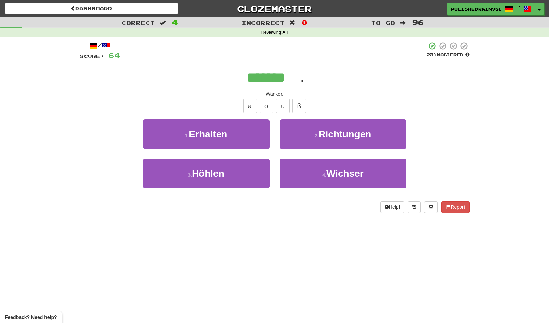 This screenshot has height=323, width=549. I want to click on span: Wichser, so click(345, 173).